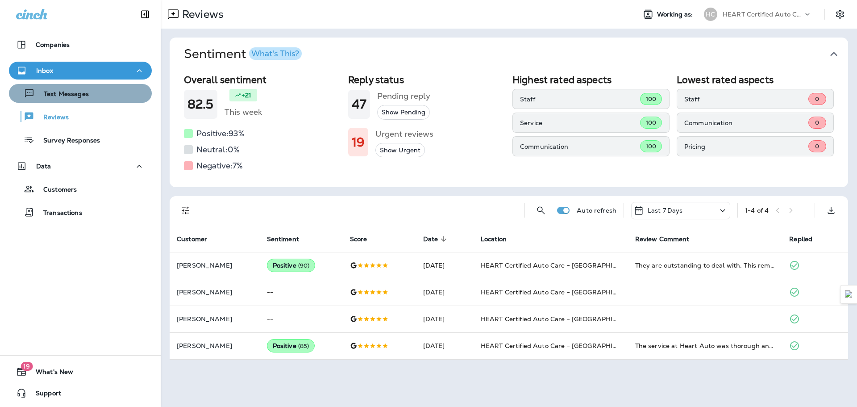 The width and height of the screenshot is (857, 407). I want to click on button: Transactions, so click(80, 212).